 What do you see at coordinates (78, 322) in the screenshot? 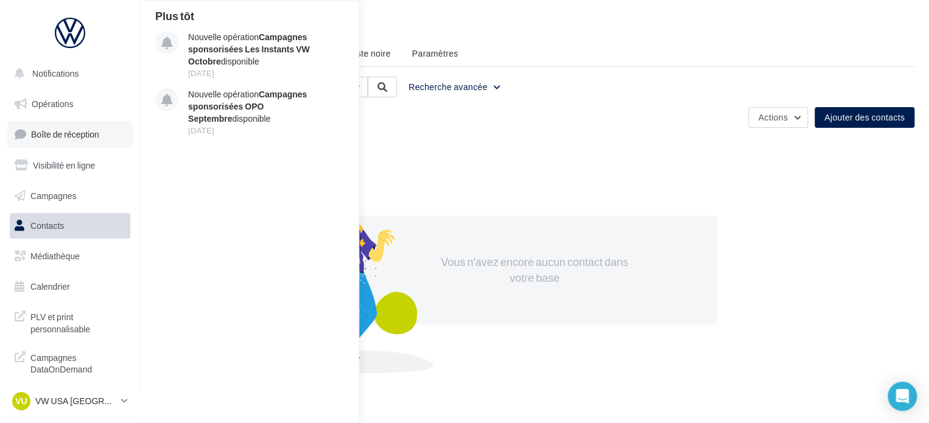
I see `span: PLV et print personnalisable` at bounding box center [78, 322].